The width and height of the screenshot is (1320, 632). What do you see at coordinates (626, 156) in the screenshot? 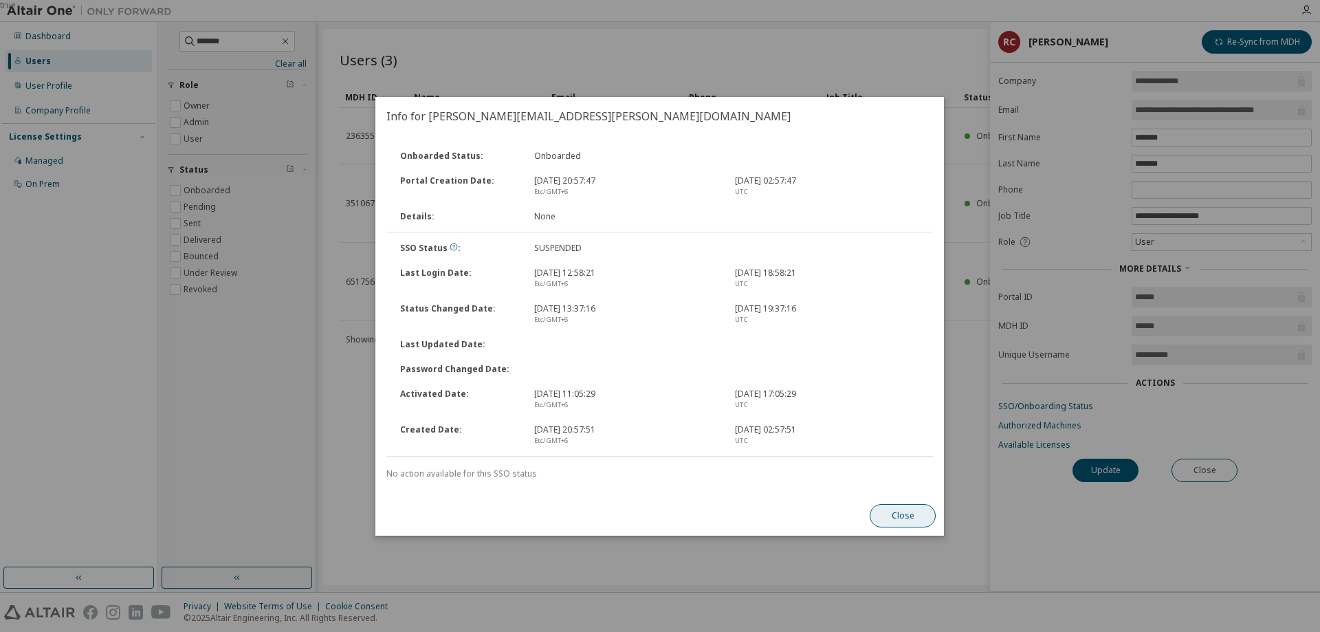
I see `div: Onboarded` at bounding box center [626, 156].